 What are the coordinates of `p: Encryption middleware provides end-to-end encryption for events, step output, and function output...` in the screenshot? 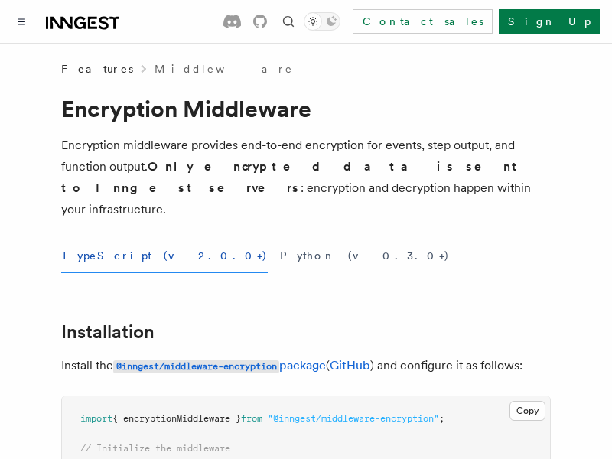 It's located at (306, 177).